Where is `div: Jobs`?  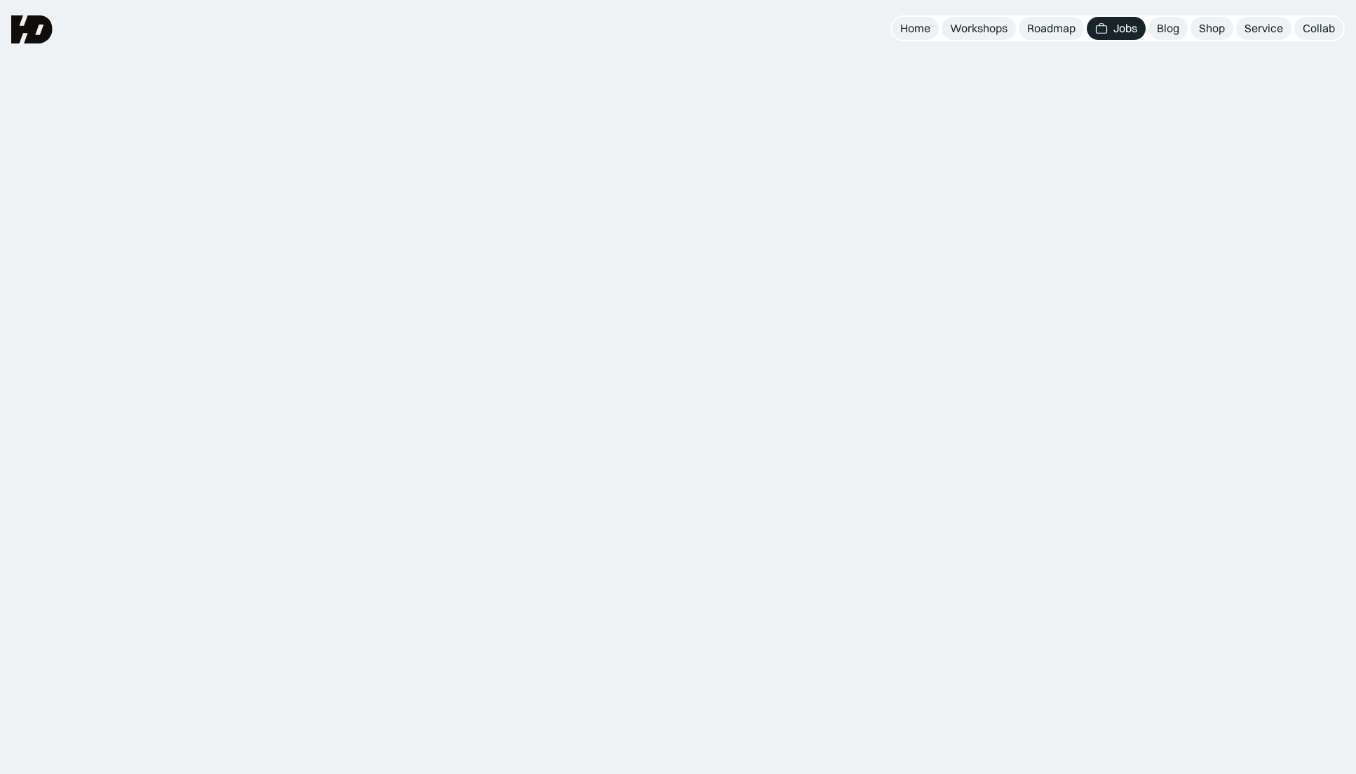 div: Jobs is located at coordinates (1125, 28).